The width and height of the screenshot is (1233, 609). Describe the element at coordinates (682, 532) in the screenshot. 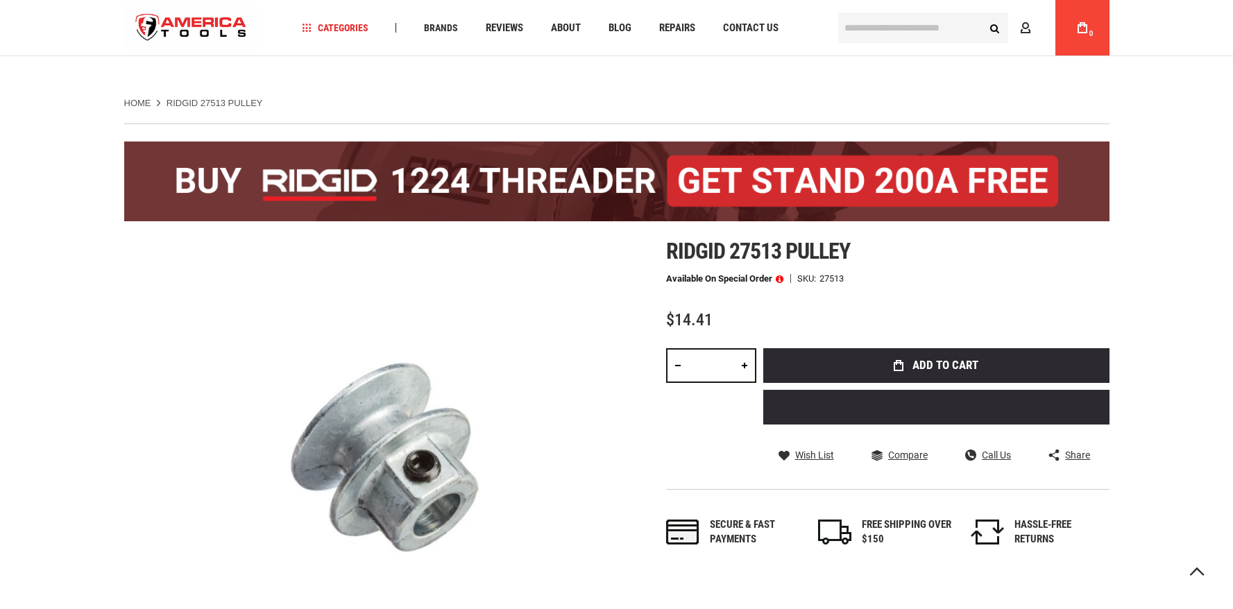

I see `img: payments` at that location.